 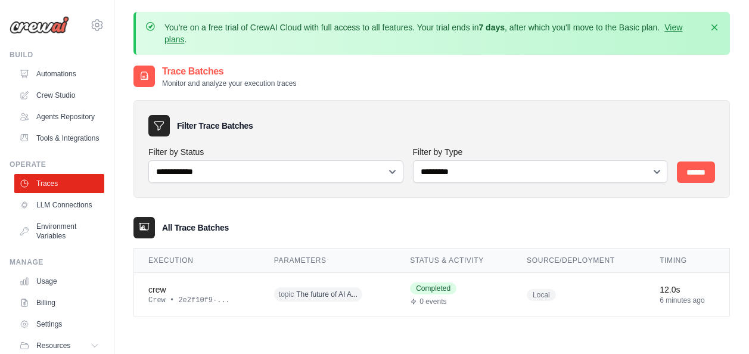 What do you see at coordinates (57, 262) in the screenshot?
I see `div: Manage` at bounding box center [57, 262].